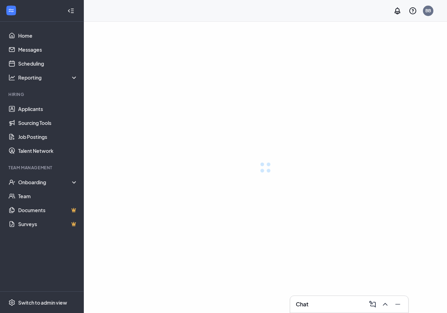 This screenshot has width=447, height=313. Describe the element at coordinates (385, 304) in the screenshot. I see `svg: ChevronUp` at that location.